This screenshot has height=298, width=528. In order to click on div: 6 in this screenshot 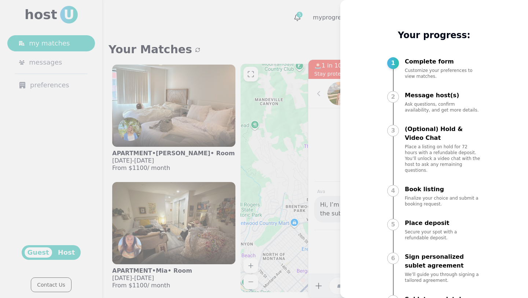, I will do `click(393, 258)`.